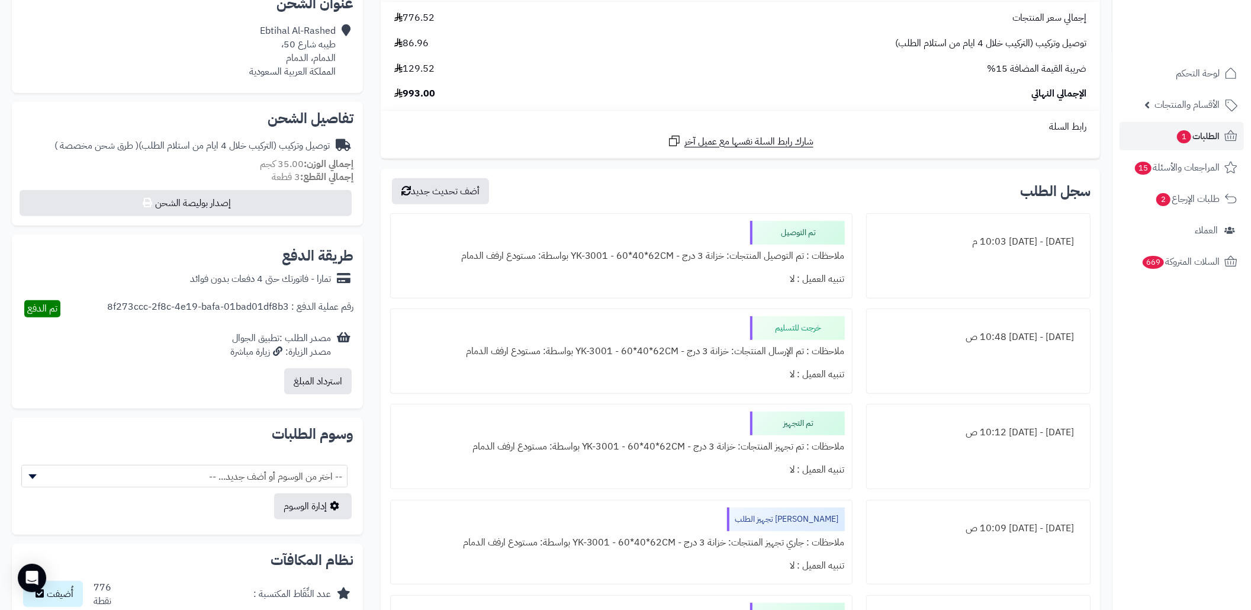 Image resolution: width=1251 pixels, height=610 pixels. What do you see at coordinates (749, 142) in the screenshot?
I see `span: شارك رابط السلة نفسها مع عميل آخر` at bounding box center [749, 142].